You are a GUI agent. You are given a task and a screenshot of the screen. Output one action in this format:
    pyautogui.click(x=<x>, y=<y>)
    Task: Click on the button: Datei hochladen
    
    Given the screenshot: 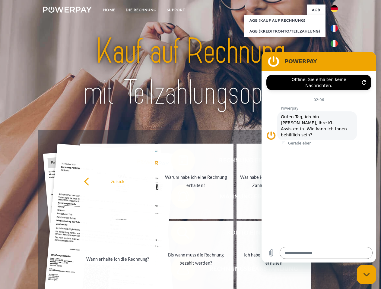 What is the action you would take?
    pyautogui.click(x=10, y=201)
    